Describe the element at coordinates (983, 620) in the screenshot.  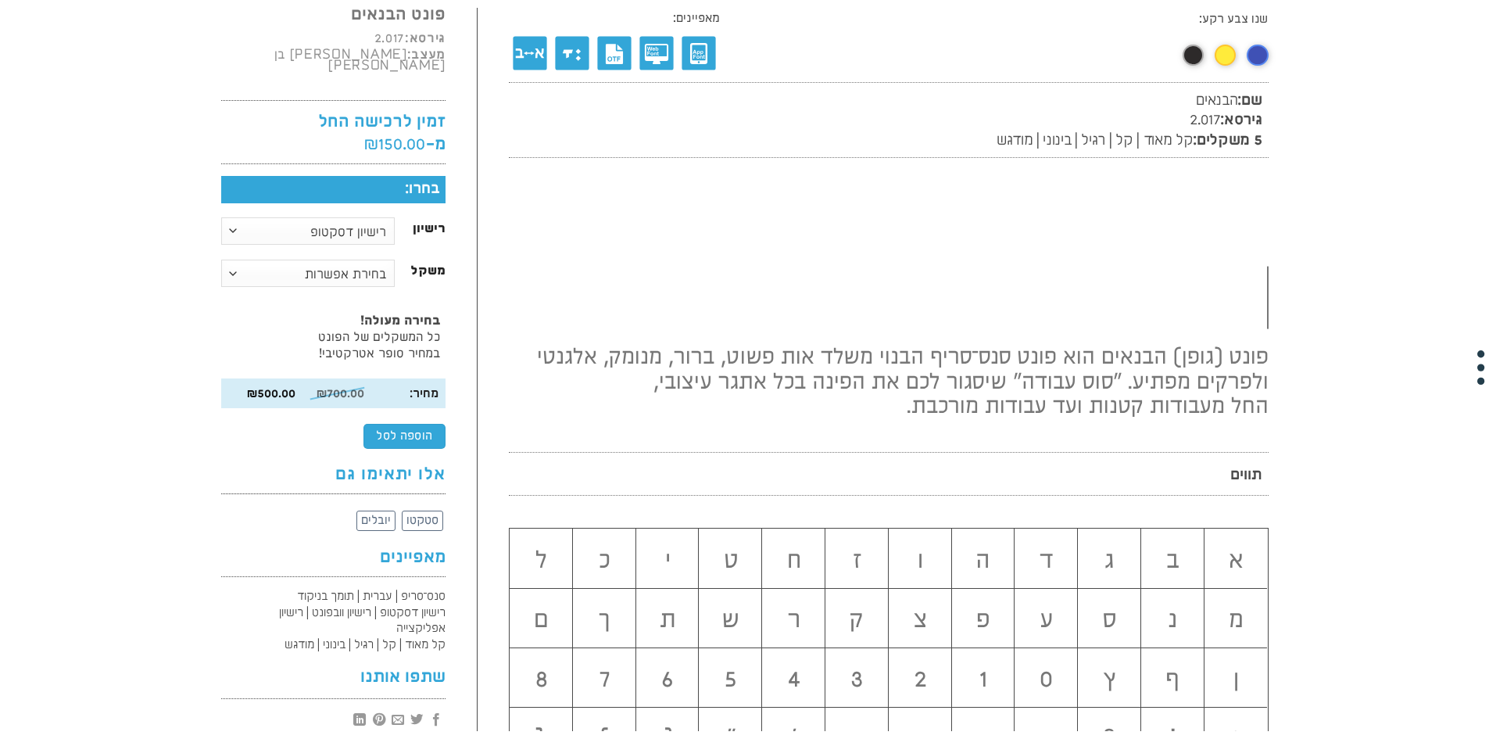
I see `h2: פ` at that location.